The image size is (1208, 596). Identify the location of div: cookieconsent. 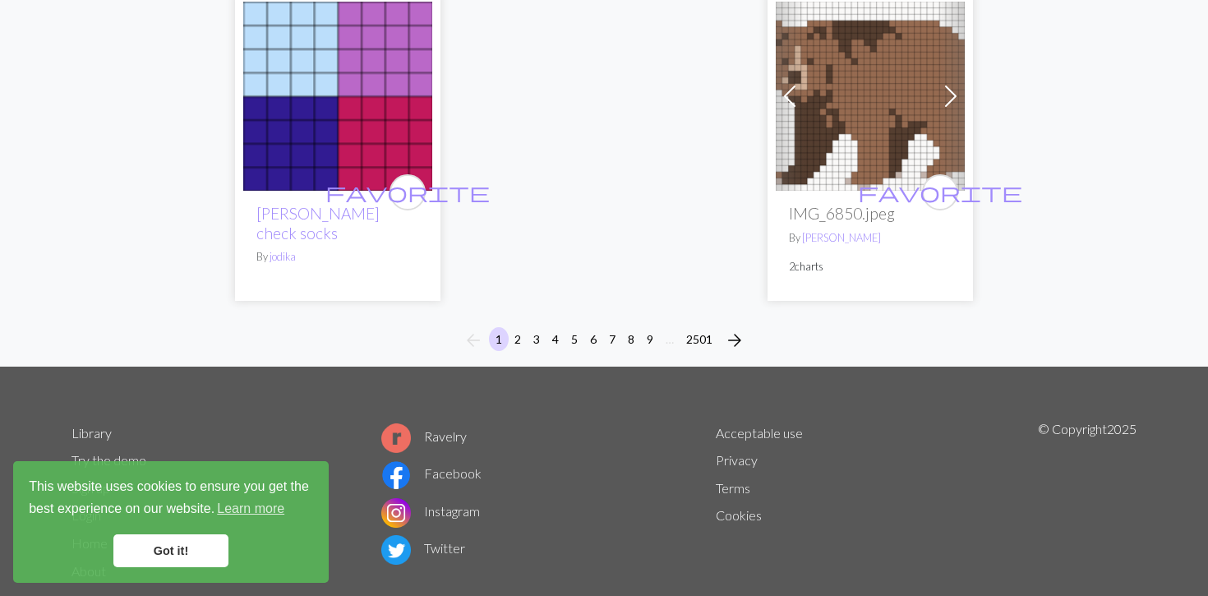
(171, 522).